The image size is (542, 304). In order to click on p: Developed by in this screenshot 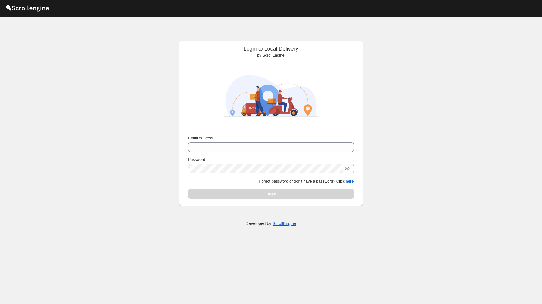, I will do `click(271, 224)`.